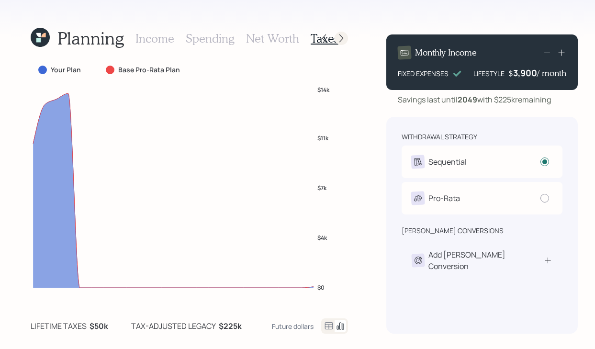 This screenshot has width=595, height=349. What do you see at coordinates (474, 100) in the screenshot?
I see `div: Savings last until with $225k remaining` at bounding box center [474, 100].